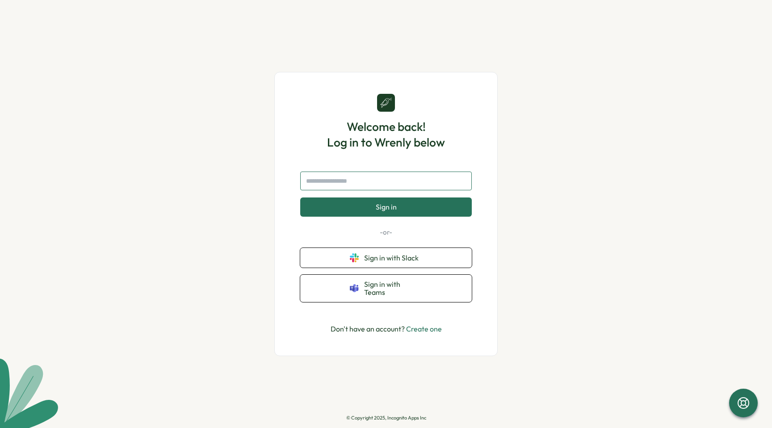  I want to click on button: Sign in with Teams, so click(386, 288).